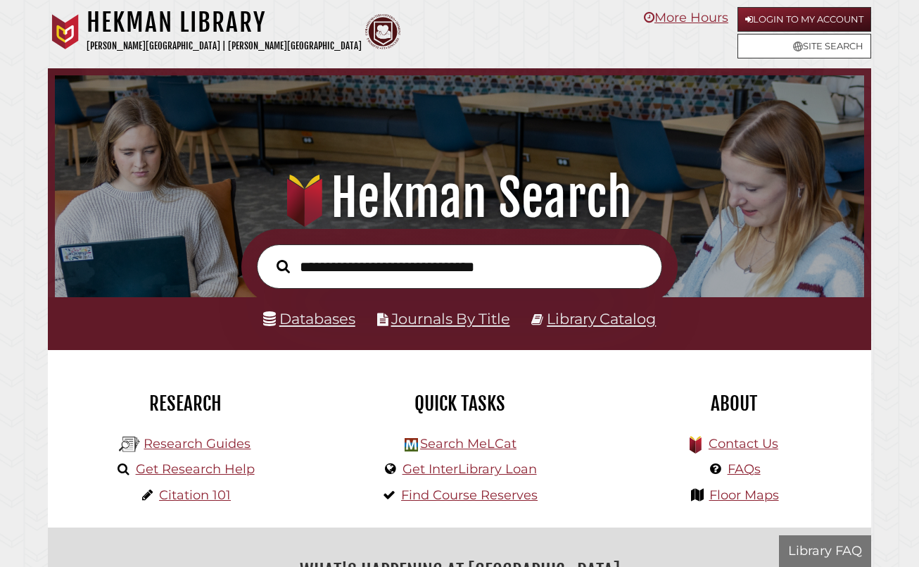  I want to click on a: Login to My Account, so click(804, 19).